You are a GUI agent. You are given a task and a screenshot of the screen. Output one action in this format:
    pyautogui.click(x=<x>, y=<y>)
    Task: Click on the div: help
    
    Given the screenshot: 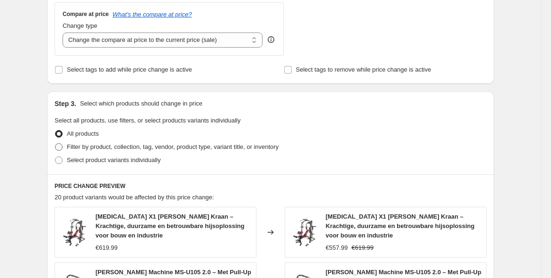 What is the action you would take?
    pyautogui.click(x=271, y=40)
    